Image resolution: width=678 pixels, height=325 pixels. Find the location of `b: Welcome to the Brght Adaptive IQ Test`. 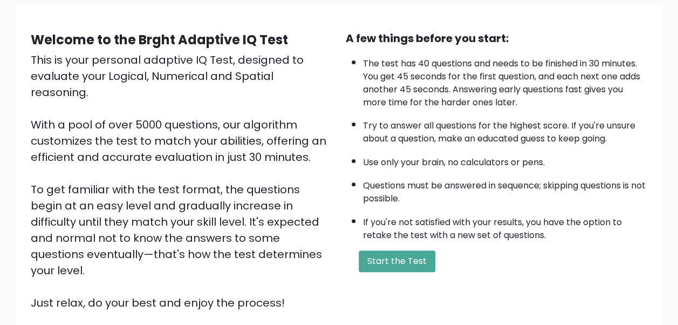

b: Welcome to the Brght Adaptive IQ Test is located at coordinates (159, 39).